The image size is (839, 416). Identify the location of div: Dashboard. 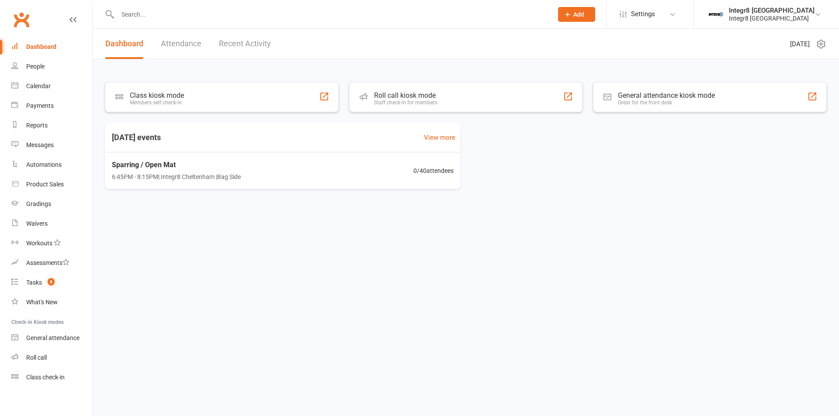
(41, 47).